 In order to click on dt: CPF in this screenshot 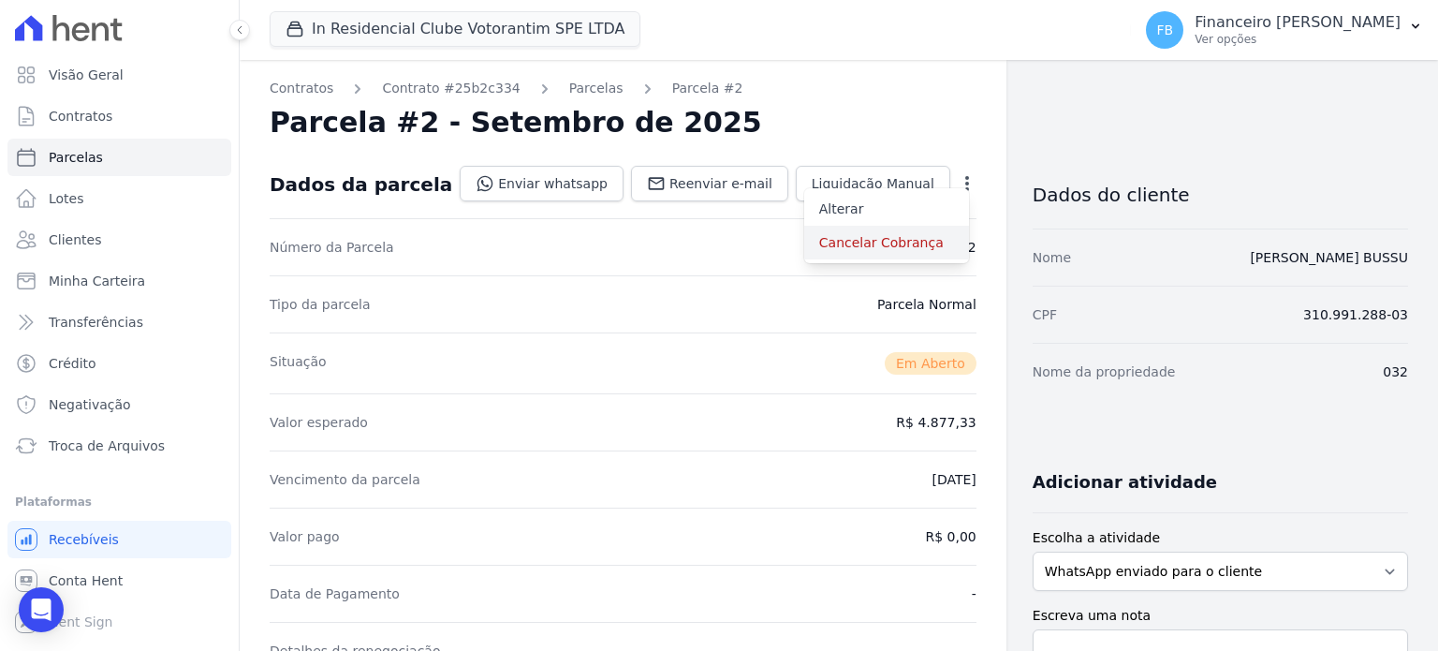, I will do `click(1045, 315)`.